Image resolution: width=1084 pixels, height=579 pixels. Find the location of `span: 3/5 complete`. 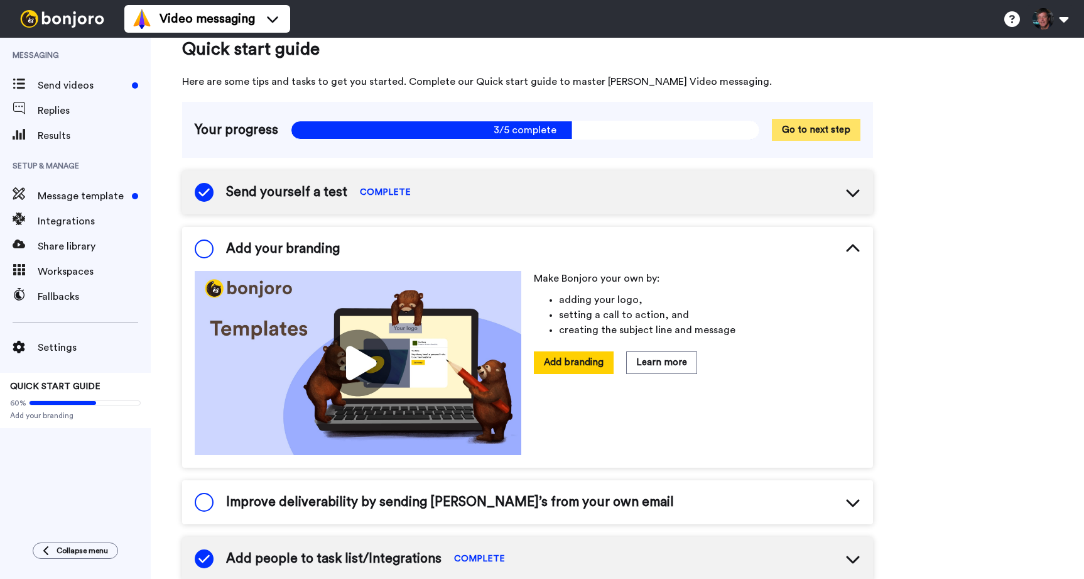

span: 3/5 complete is located at coordinates (525, 130).